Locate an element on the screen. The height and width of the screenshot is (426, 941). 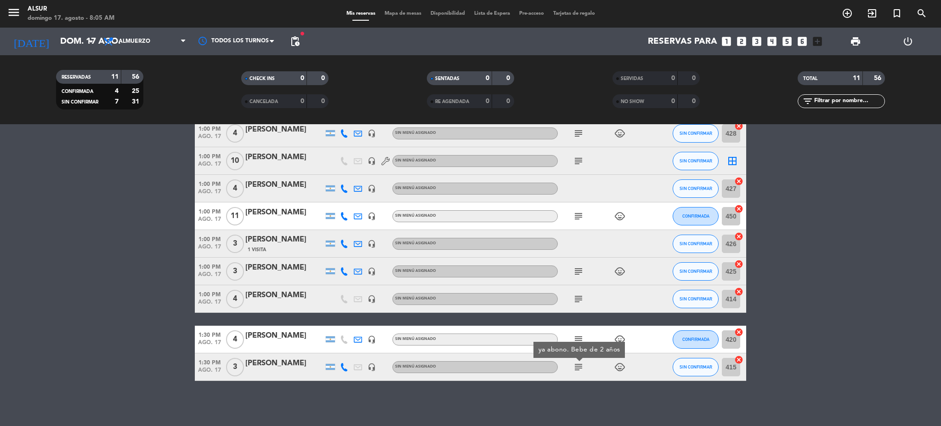
button: menu is located at coordinates (14, 14).